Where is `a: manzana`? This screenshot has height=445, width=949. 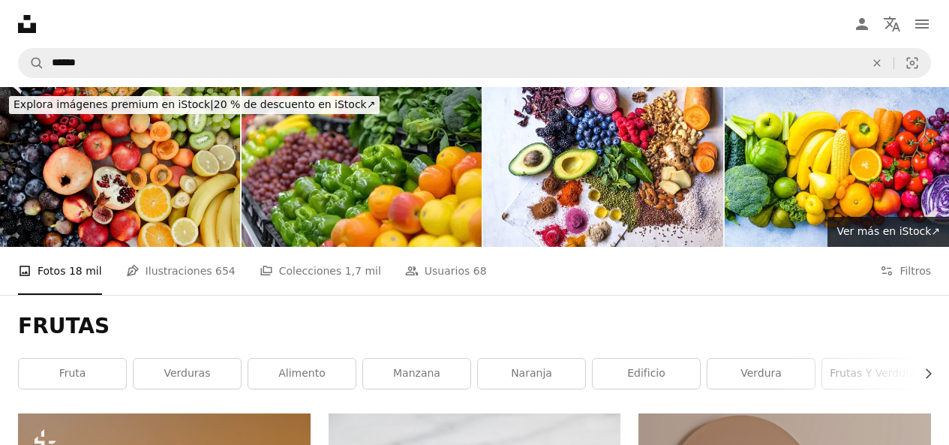 a: manzana is located at coordinates (416, 373).